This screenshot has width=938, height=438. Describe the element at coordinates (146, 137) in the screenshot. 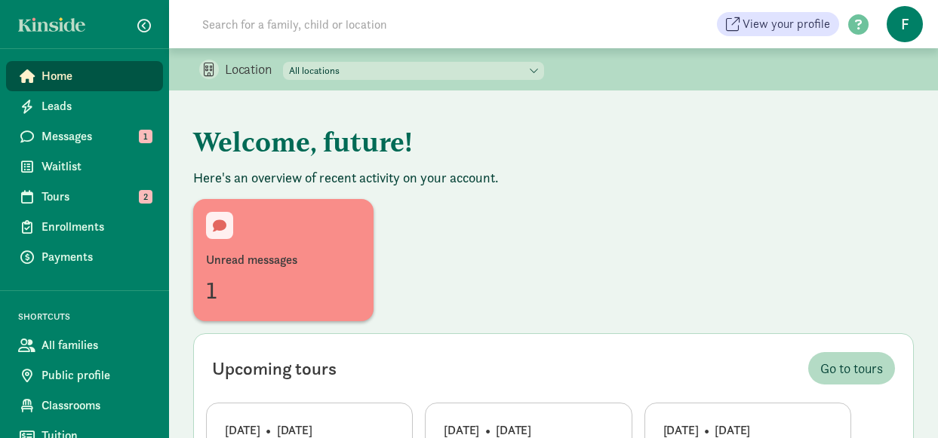

I see `span: 1` at that location.